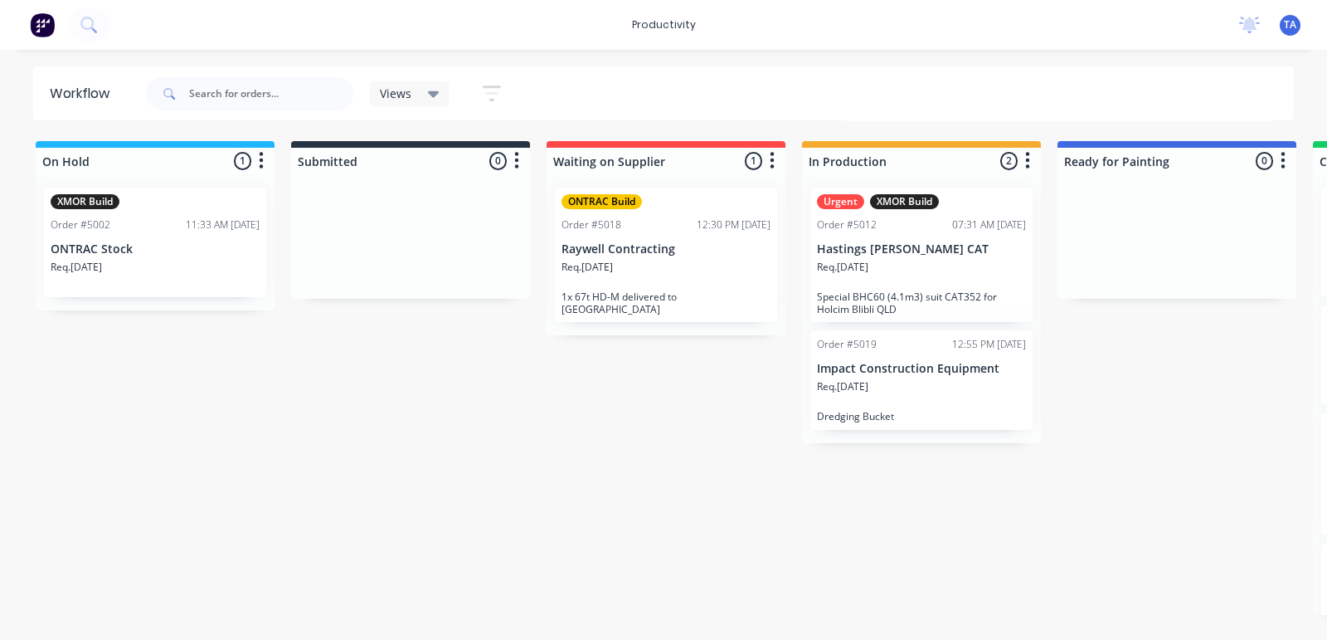 The image size is (1327, 640). I want to click on div: Order #5012, so click(847, 225).